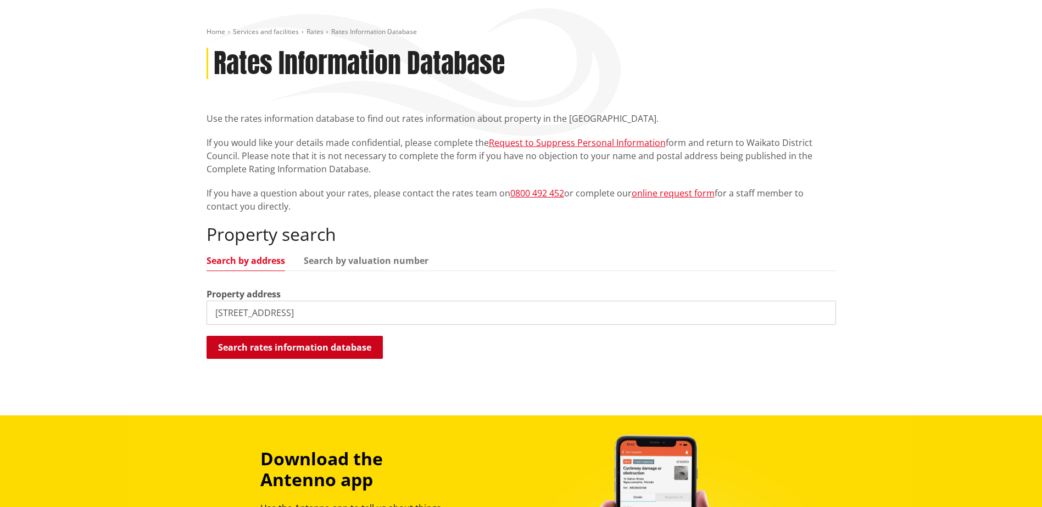 The height and width of the screenshot is (507, 1042). What do you see at coordinates (359, 64) in the screenshot?
I see `h1: Rates Information Database` at bounding box center [359, 64].